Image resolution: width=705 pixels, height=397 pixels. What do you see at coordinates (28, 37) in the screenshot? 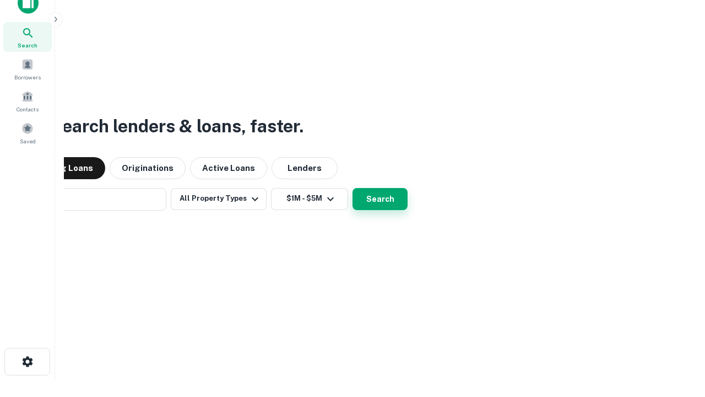
I see `div: Search` at bounding box center [28, 37].